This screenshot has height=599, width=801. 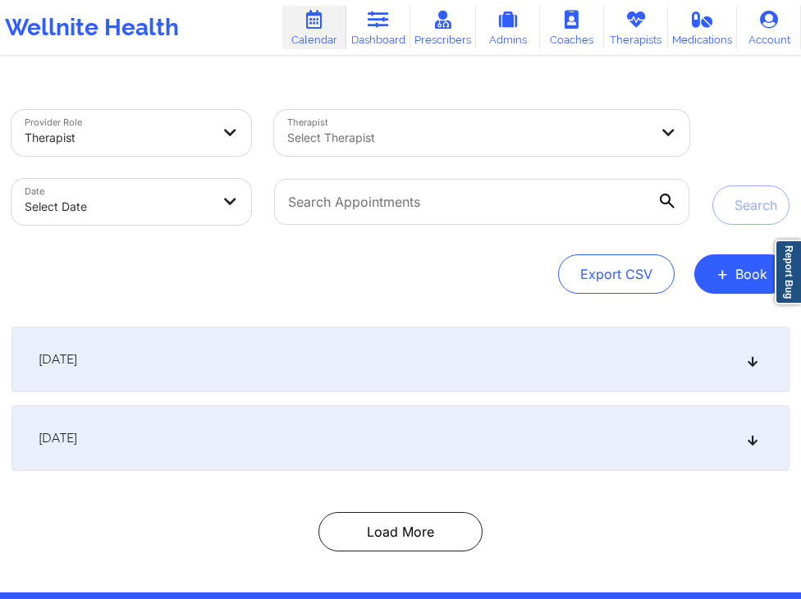 I want to click on div: Therapist, so click(x=117, y=138).